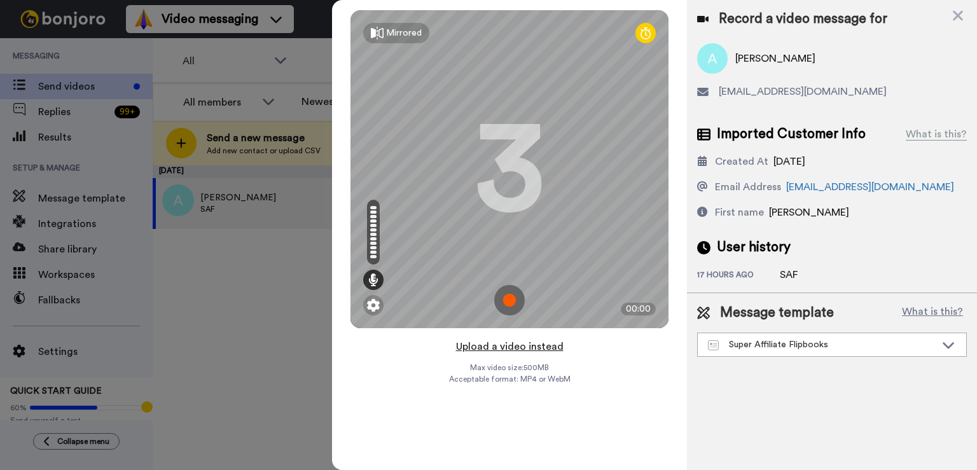 Image resolution: width=977 pixels, height=470 pixels. I want to click on div: Super Affiliate Flipbooks, so click(822, 345).